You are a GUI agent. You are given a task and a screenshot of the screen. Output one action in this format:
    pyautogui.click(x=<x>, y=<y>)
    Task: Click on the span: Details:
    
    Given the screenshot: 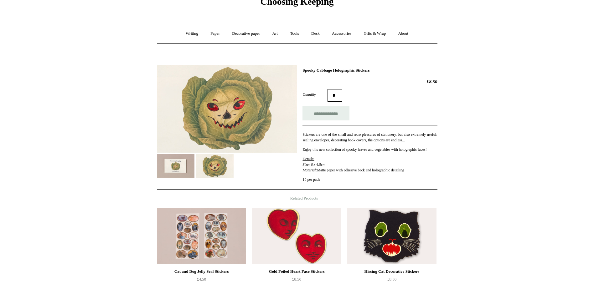 What is the action you would take?
    pyautogui.click(x=308, y=159)
    